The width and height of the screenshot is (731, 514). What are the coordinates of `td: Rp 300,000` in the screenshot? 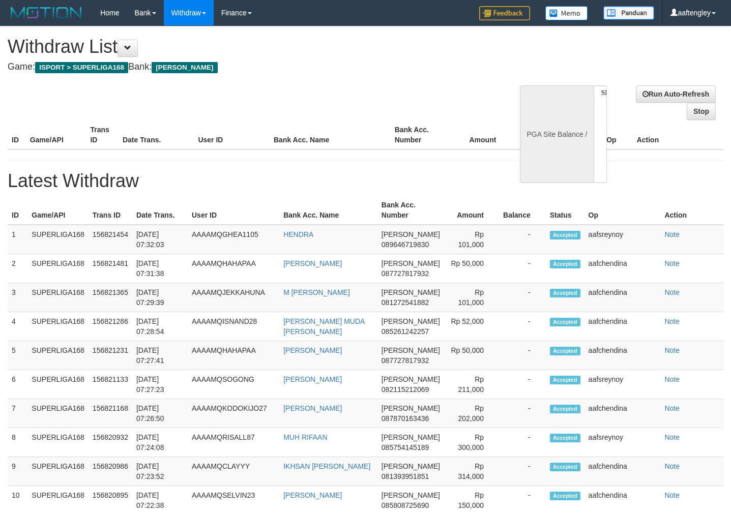 It's located at (471, 442).